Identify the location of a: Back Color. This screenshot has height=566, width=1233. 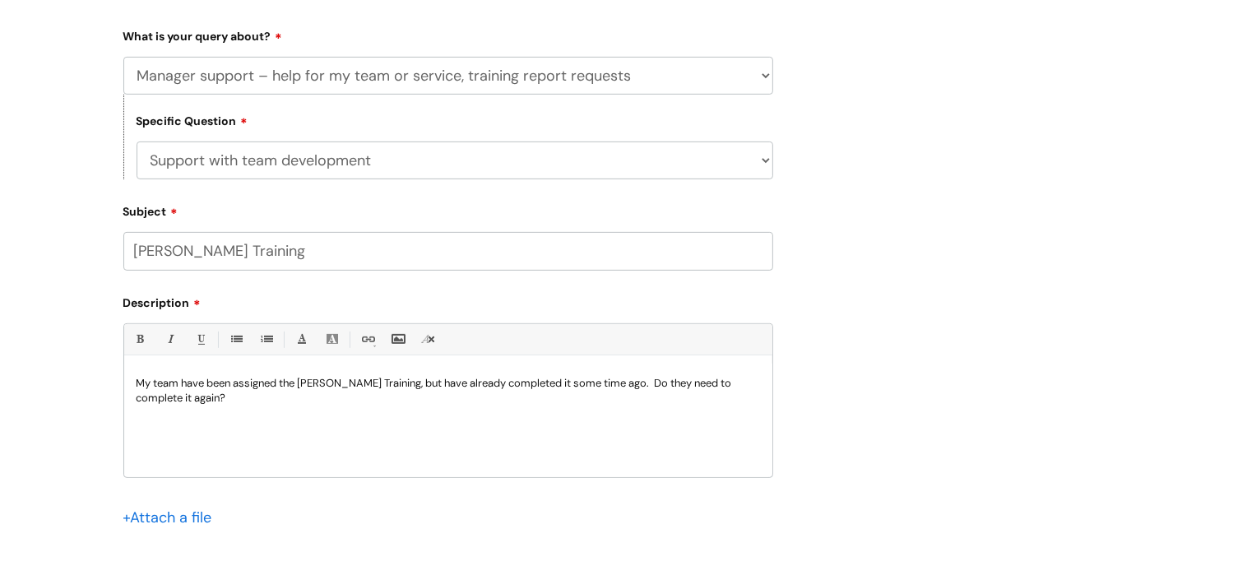
(331, 339).